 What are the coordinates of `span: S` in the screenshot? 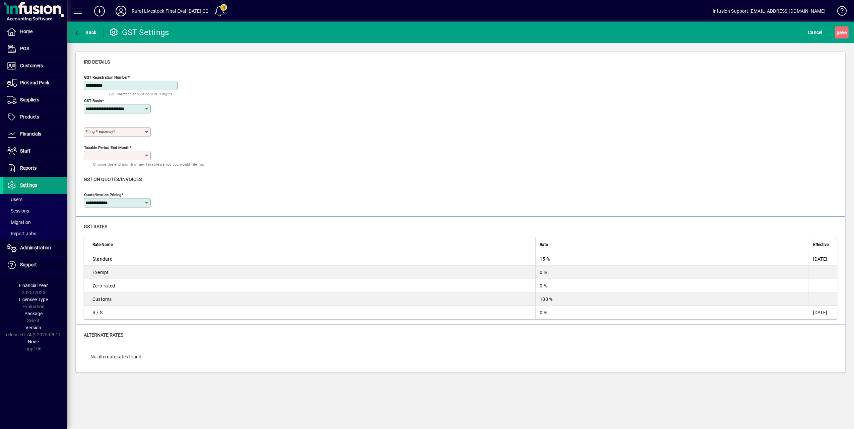 It's located at (838, 32).